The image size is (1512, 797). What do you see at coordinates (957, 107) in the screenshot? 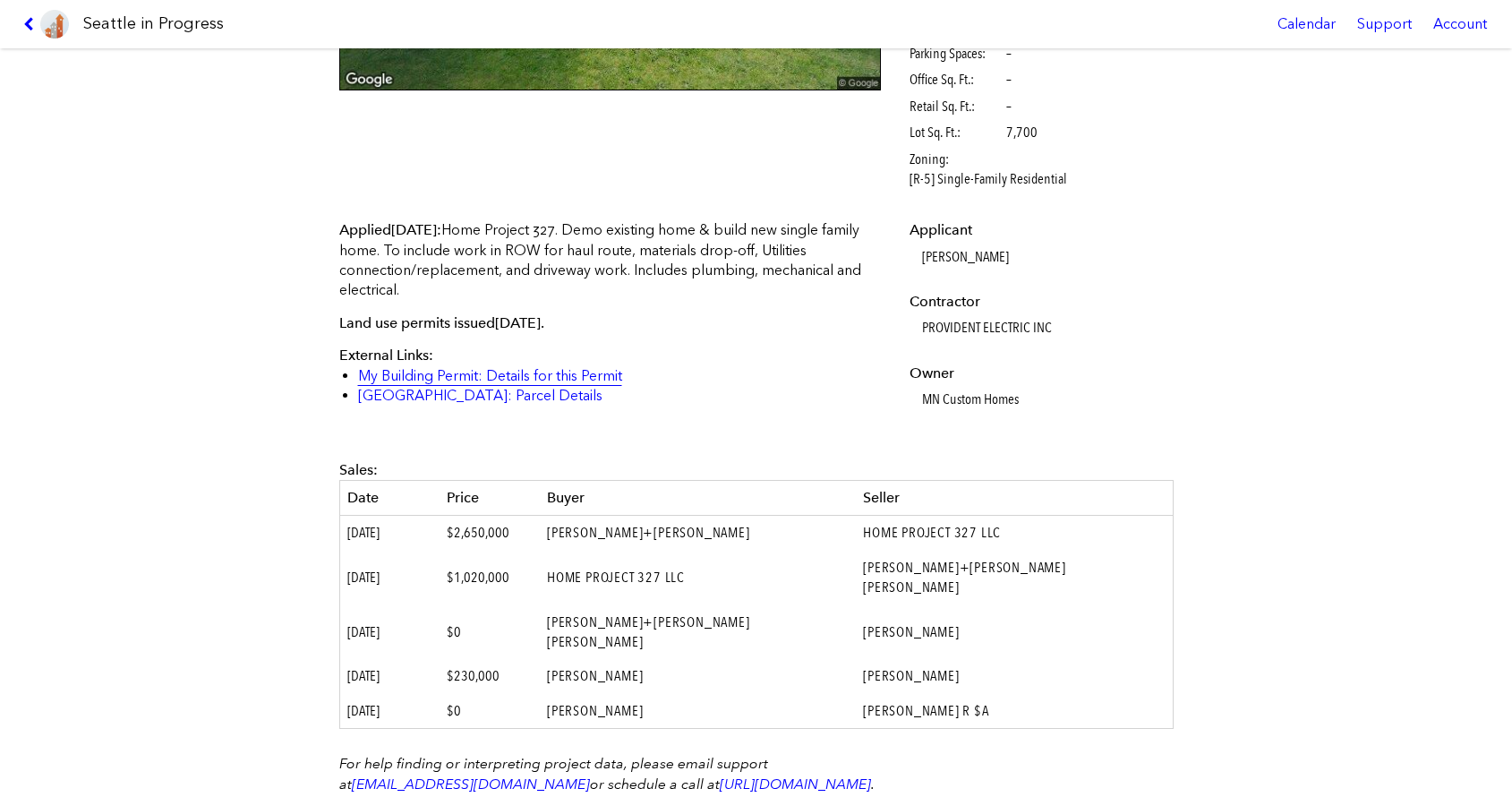
I see `span: Retail Sq. Ft.:` at bounding box center [957, 107].